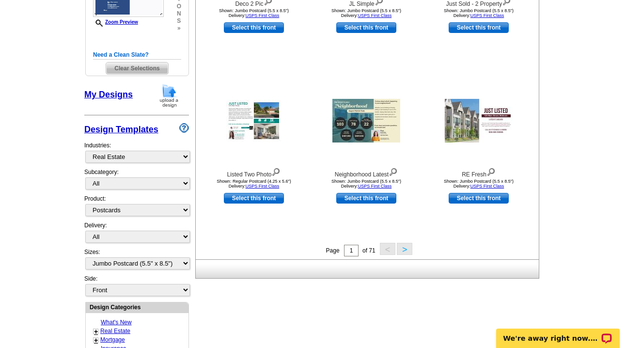 The image size is (626, 348). I want to click on div: Neighborhood Latest, so click(366, 172).